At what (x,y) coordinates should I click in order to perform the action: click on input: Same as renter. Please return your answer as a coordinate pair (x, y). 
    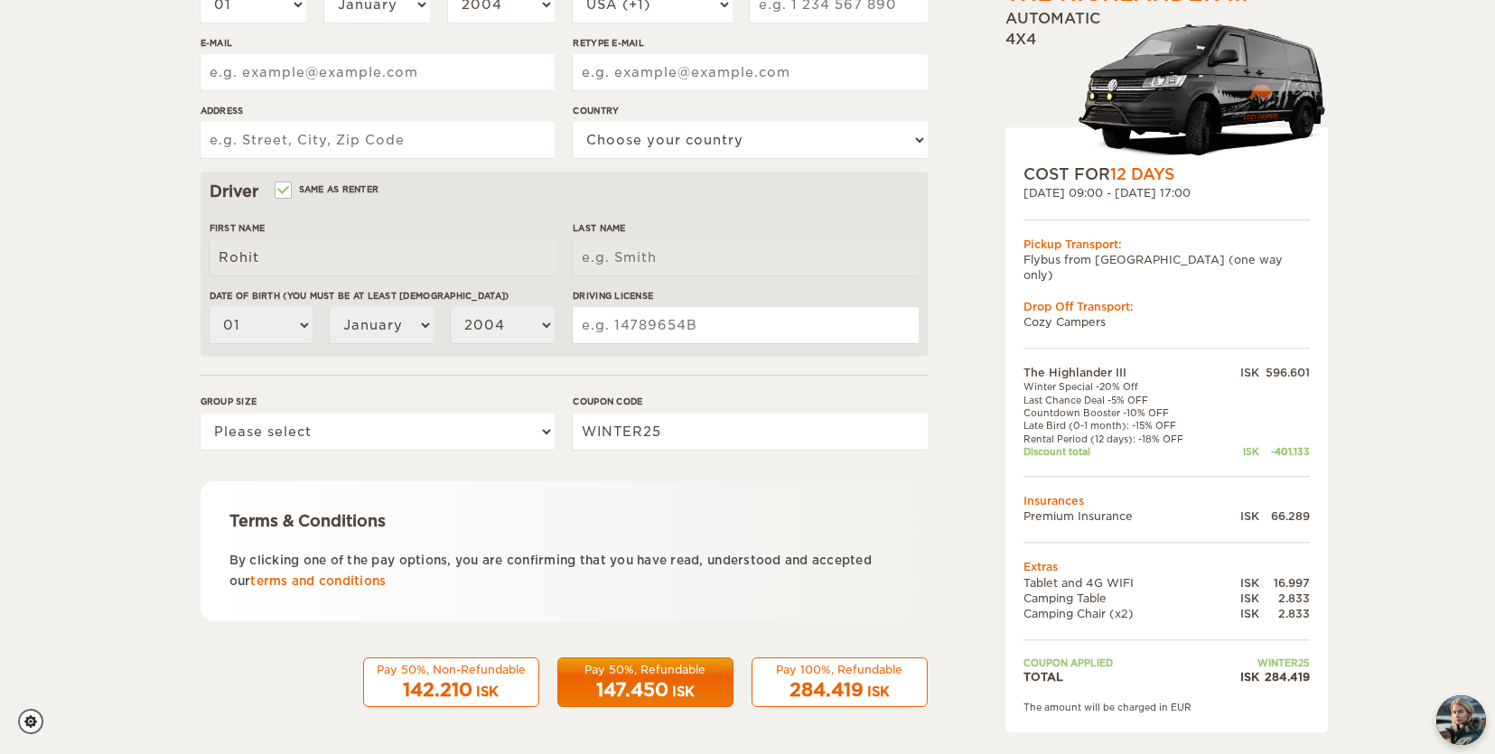
    Looking at the image, I should click on (282, 192).